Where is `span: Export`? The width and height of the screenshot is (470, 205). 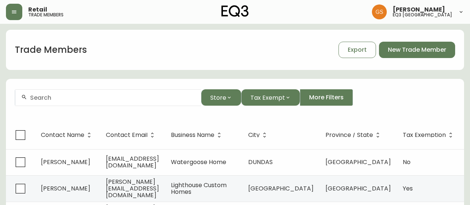 span: Export is located at coordinates (357, 50).